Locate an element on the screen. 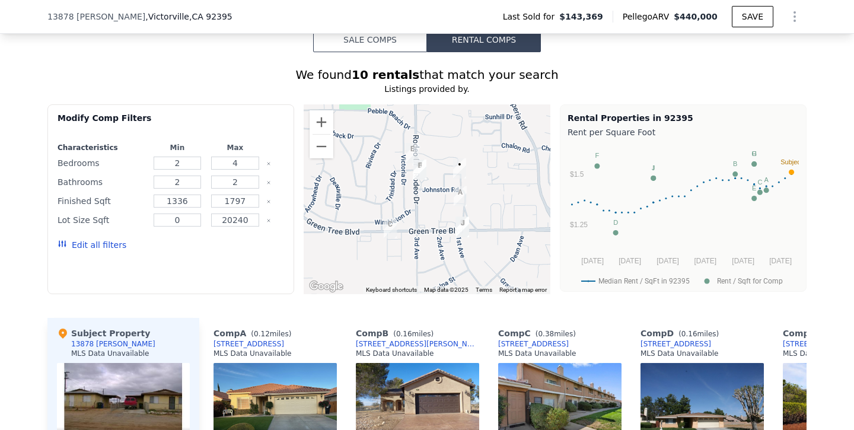 The image size is (854, 430). div: Subject Property is located at coordinates (103, 333).